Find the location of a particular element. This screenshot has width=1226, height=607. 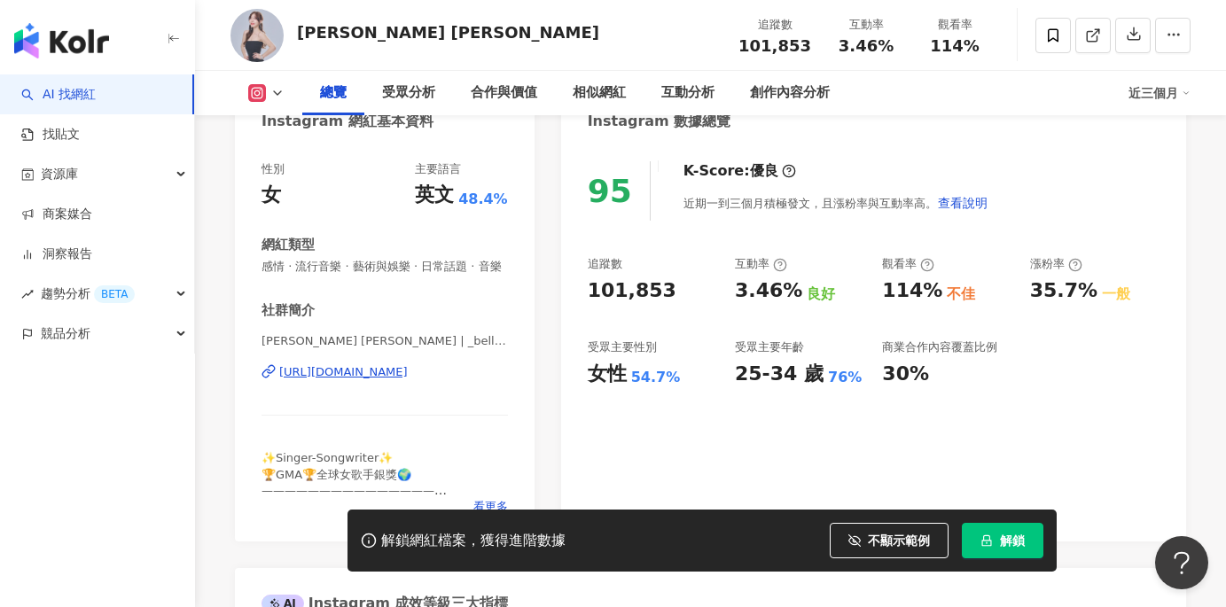

img: logo is located at coordinates (61, 41).